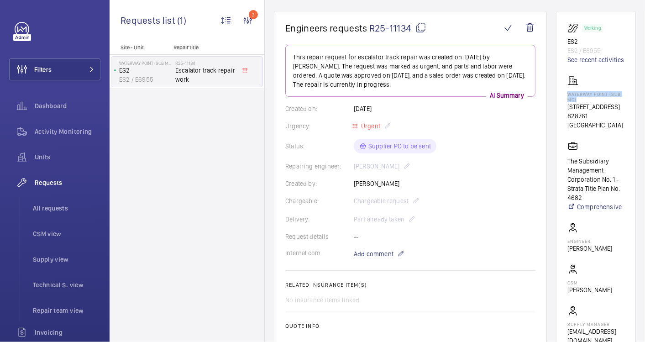  What do you see at coordinates (410, 326) in the screenshot?
I see `h2: Quote info` at bounding box center [410, 326].